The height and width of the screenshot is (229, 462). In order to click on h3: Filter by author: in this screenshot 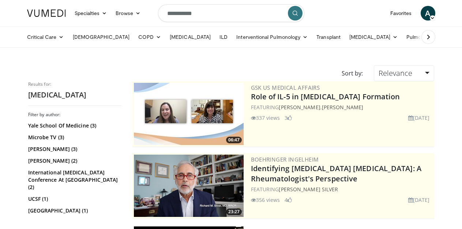, I will do `click(75, 115)`.